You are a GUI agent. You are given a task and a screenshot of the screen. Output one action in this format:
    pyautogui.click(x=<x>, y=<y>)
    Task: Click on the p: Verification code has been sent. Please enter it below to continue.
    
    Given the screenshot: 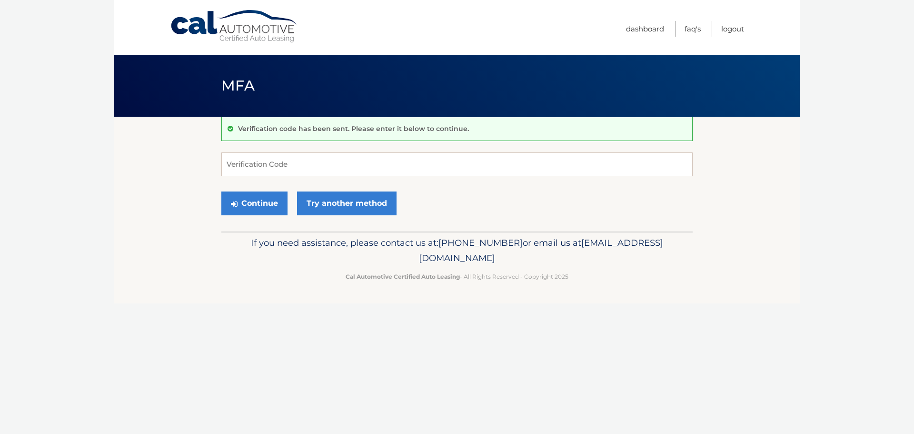 What is the action you would take?
    pyautogui.click(x=353, y=129)
    